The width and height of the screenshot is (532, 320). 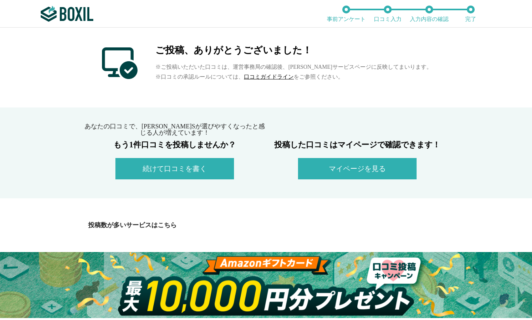 What do you see at coordinates (429, 14) in the screenshot?
I see `li: 入力内容の確認` at bounding box center [429, 14].